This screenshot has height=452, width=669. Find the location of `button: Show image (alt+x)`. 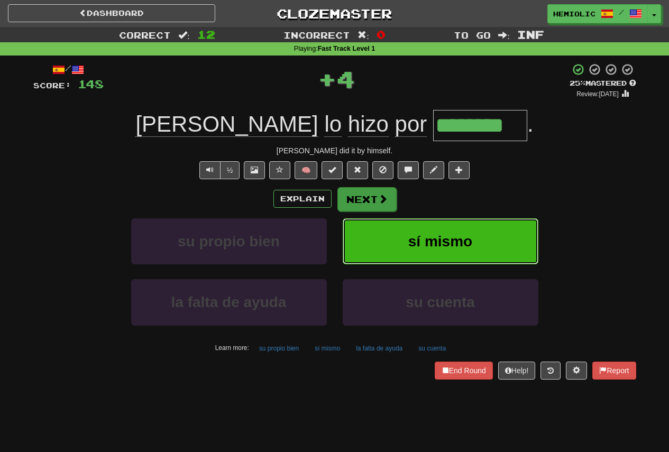

button: Show image (alt+x) is located at coordinates (254, 170).